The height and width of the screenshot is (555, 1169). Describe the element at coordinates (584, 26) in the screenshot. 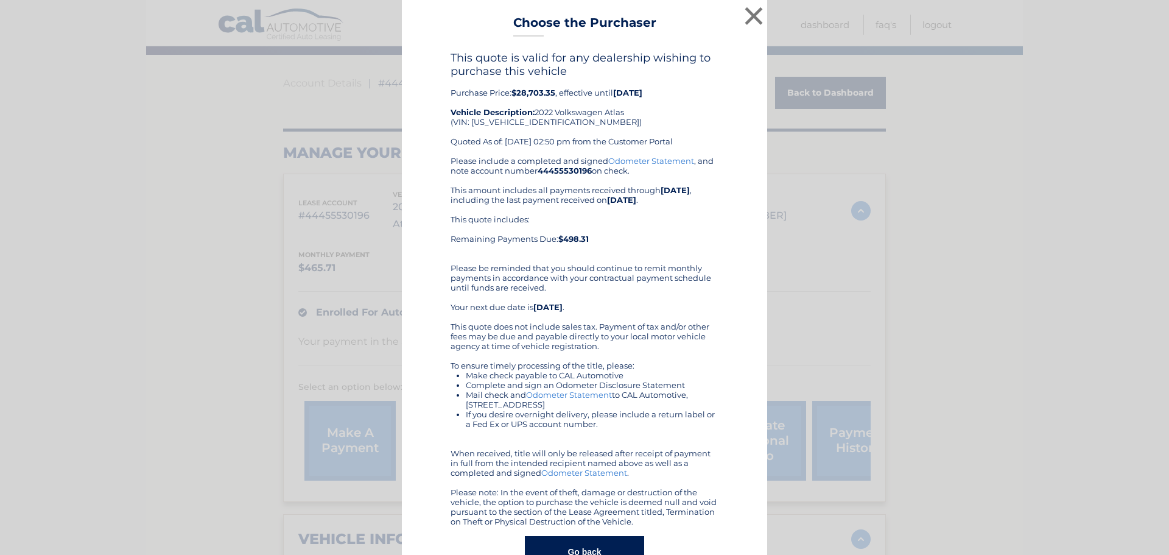

I see `h3: Choose the Purchaser` at that location.